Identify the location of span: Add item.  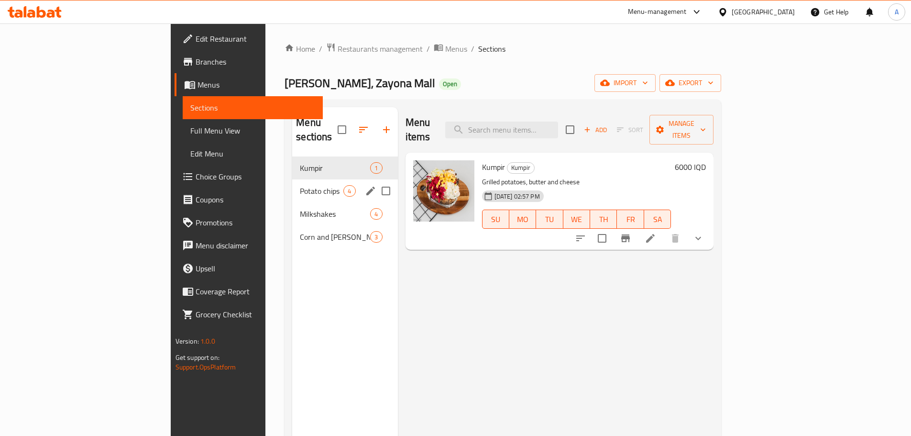
(595, 130).